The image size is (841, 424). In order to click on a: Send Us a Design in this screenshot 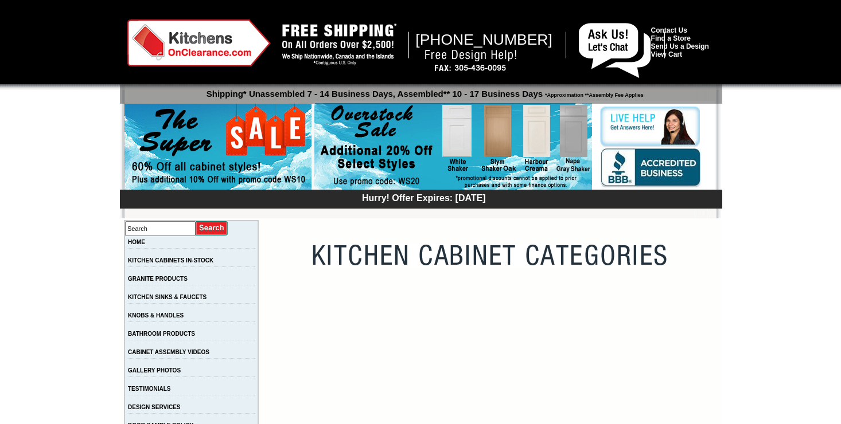, I will do `click(679, 46)`.